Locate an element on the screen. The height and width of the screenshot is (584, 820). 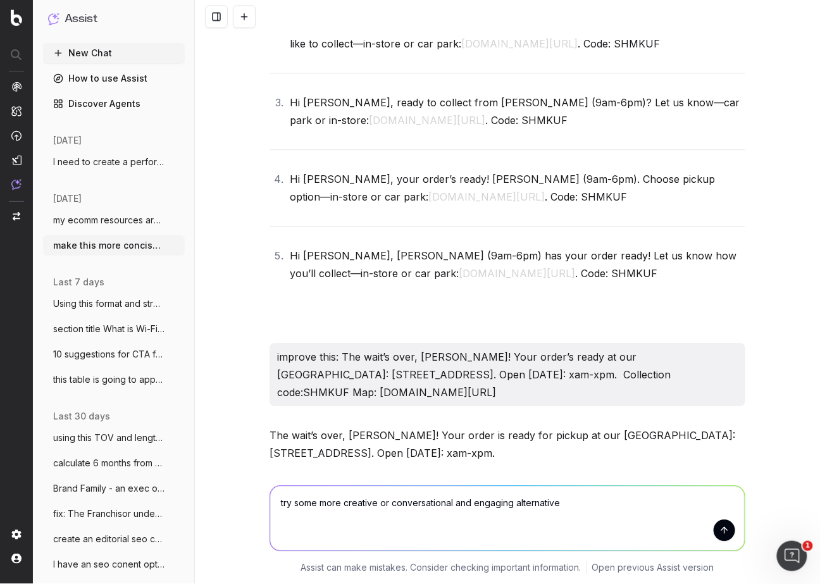
button: Brand Family - an exec overview: D AT T is located at coordinates (114, 489).